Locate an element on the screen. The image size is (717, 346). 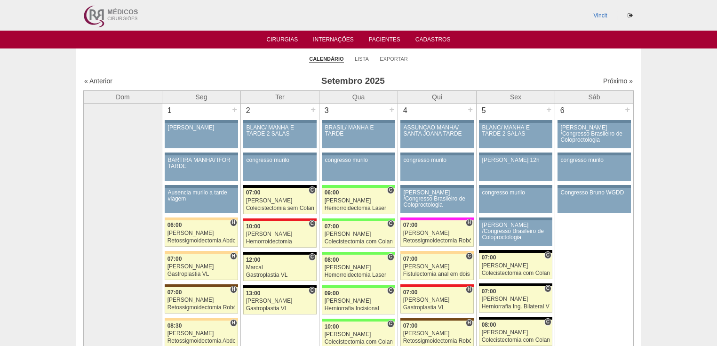
span: 10:00 is located at coordinates (332, 326).